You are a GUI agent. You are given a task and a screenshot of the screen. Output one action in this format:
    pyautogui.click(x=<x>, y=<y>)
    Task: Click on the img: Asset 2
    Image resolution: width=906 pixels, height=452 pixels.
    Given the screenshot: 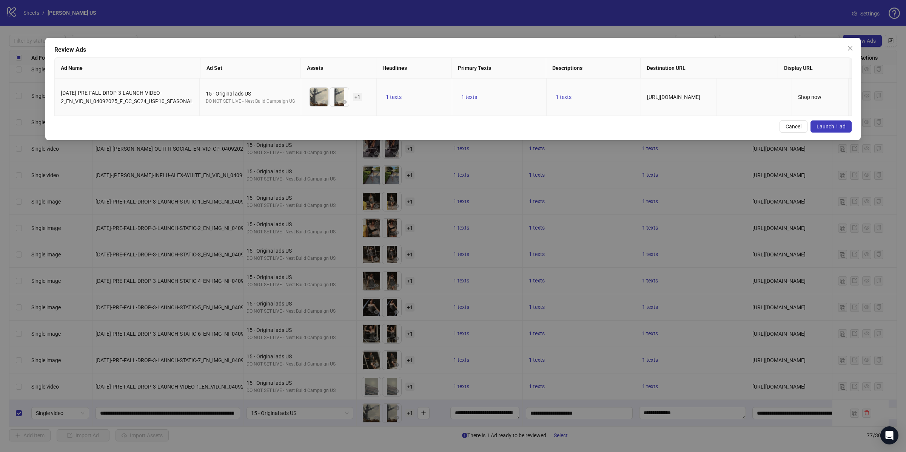 What is the action you would take?
    pyautogui.click(x=339, y=97)
    